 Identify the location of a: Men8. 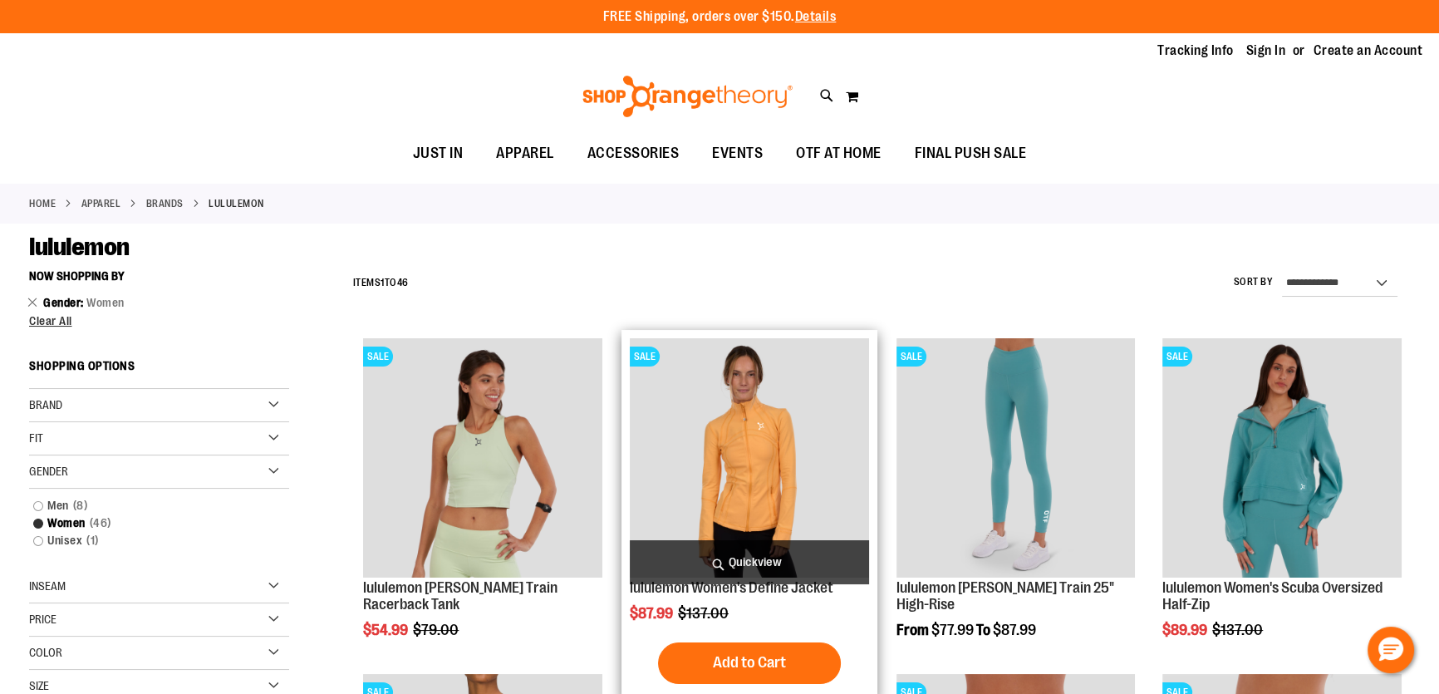
(150, 505).